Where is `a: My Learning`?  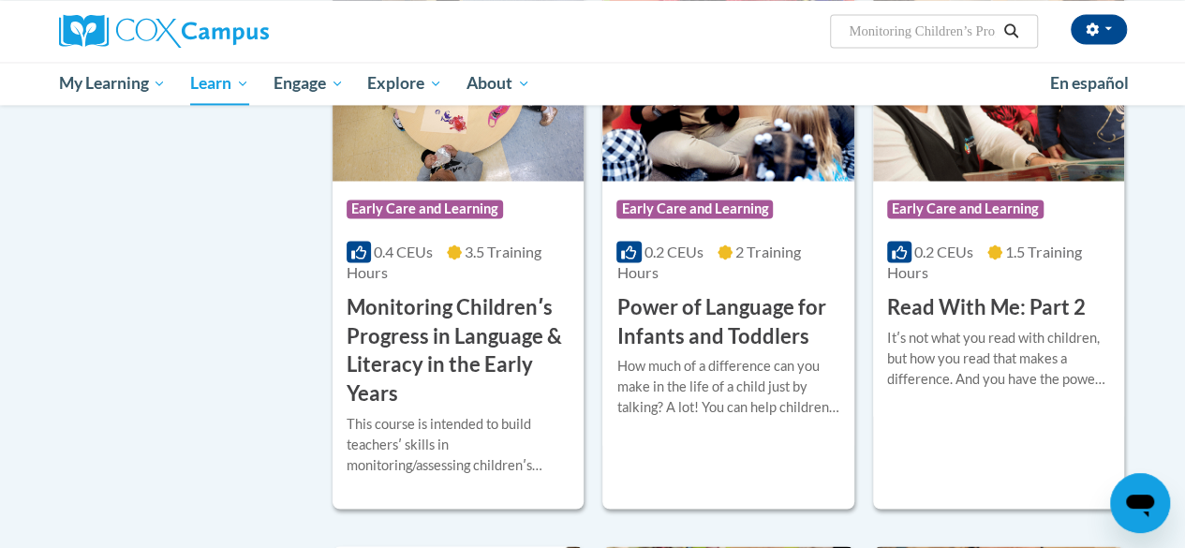 a: My Learning is located at coordinates (112, 83).